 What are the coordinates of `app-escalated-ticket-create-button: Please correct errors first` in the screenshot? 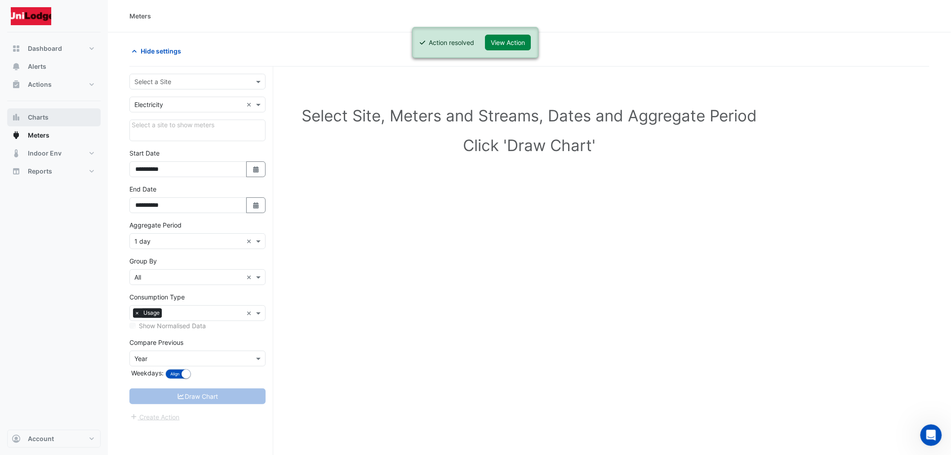 It's located at (155, 416).